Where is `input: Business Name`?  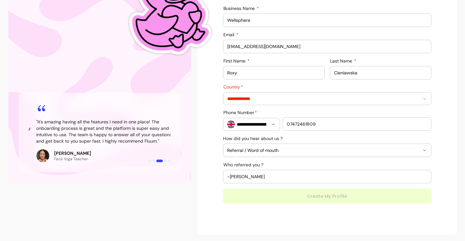 input: Business Name is located at coordinates (327, 20).